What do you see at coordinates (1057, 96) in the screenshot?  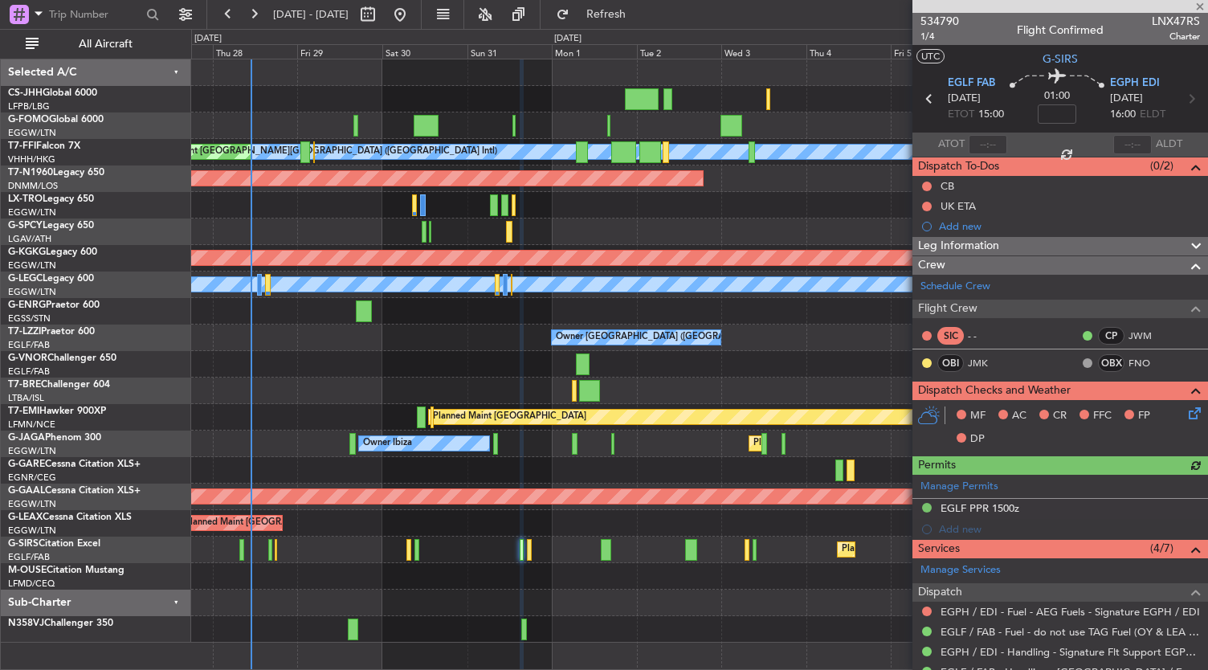 I see `span: 01:00` at bounding box center [1057, 96].